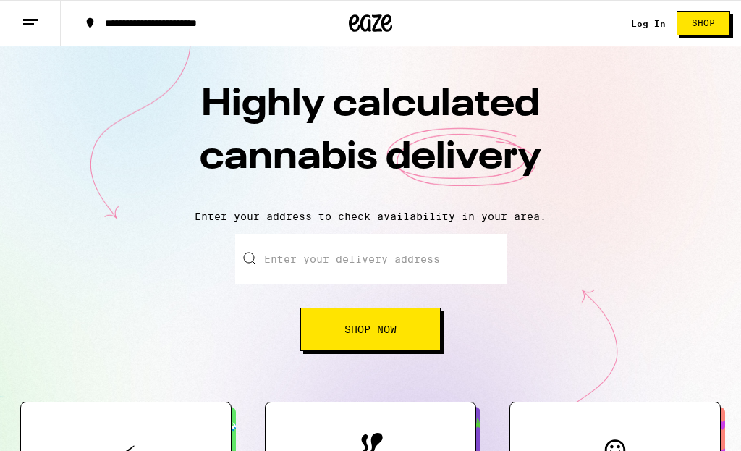 This screenshot has width=741, height=451. What do you see at coordinates (371, 216) in the screenshot?
I see `p: Enter your address to check availability in your area.` at bounding box center [371, 216].